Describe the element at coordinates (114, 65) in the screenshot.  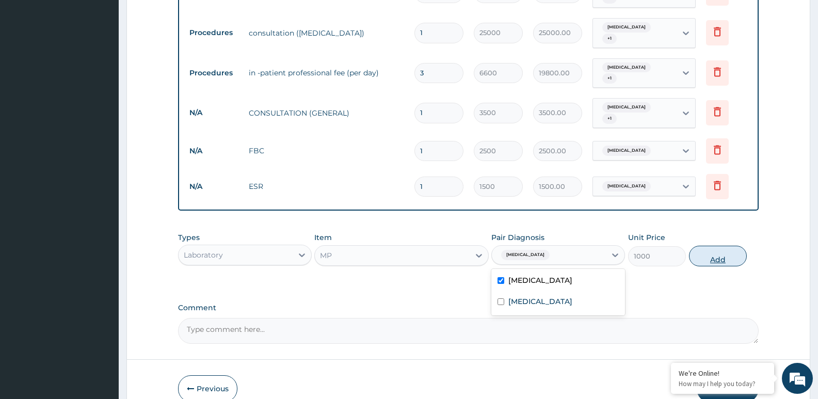
I see `div: Chat with us now` at that location.